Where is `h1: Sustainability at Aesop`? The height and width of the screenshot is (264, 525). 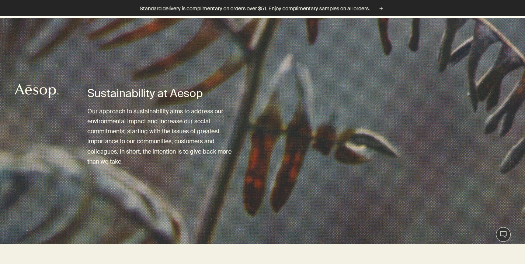
h1: Sustainability at Aesop is located at coordinates (160, 93).